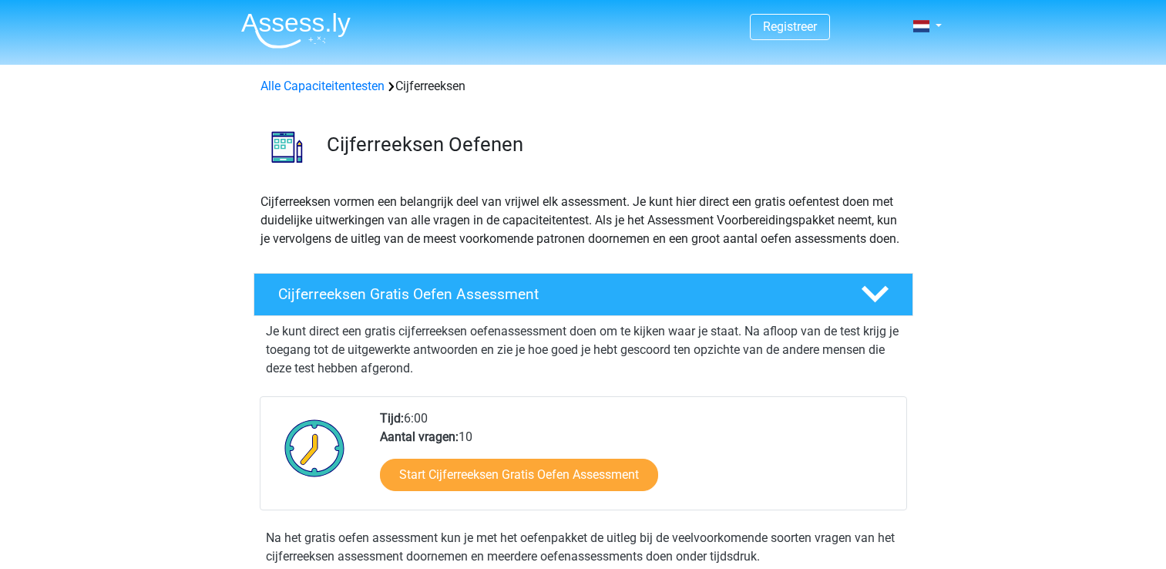  I want to click on b: Tijd:, so click(391, 418).